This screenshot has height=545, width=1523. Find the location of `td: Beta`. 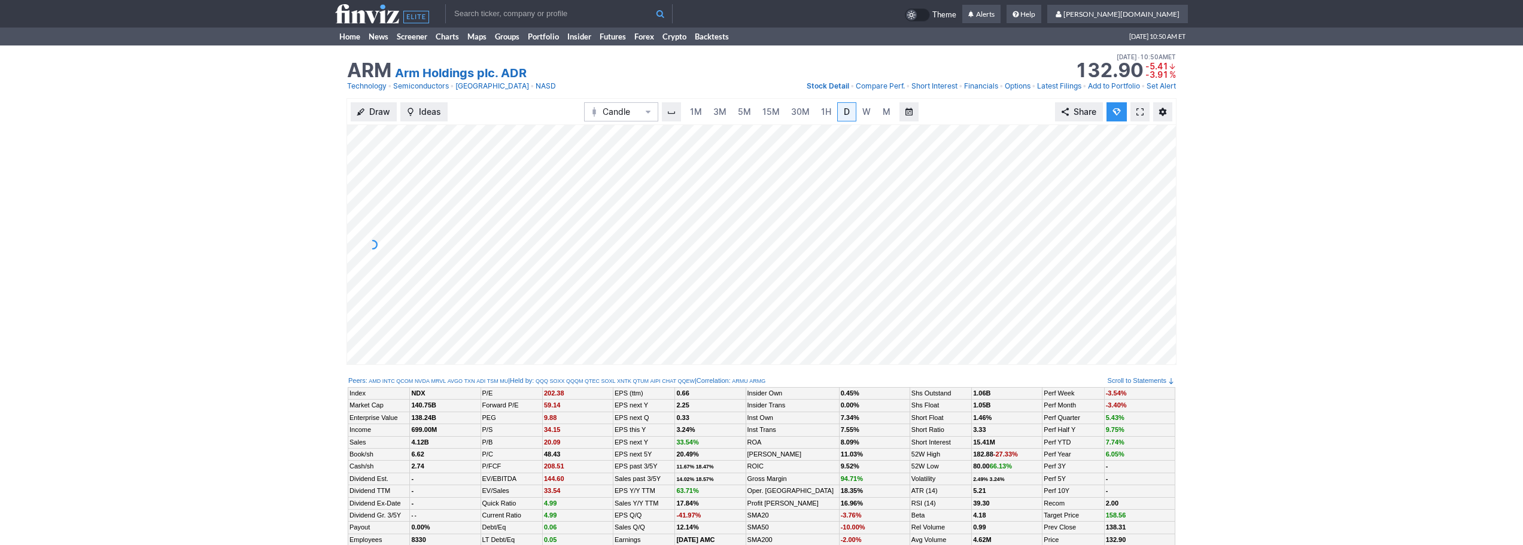

td: Beta is located at coordinates (940, 515).